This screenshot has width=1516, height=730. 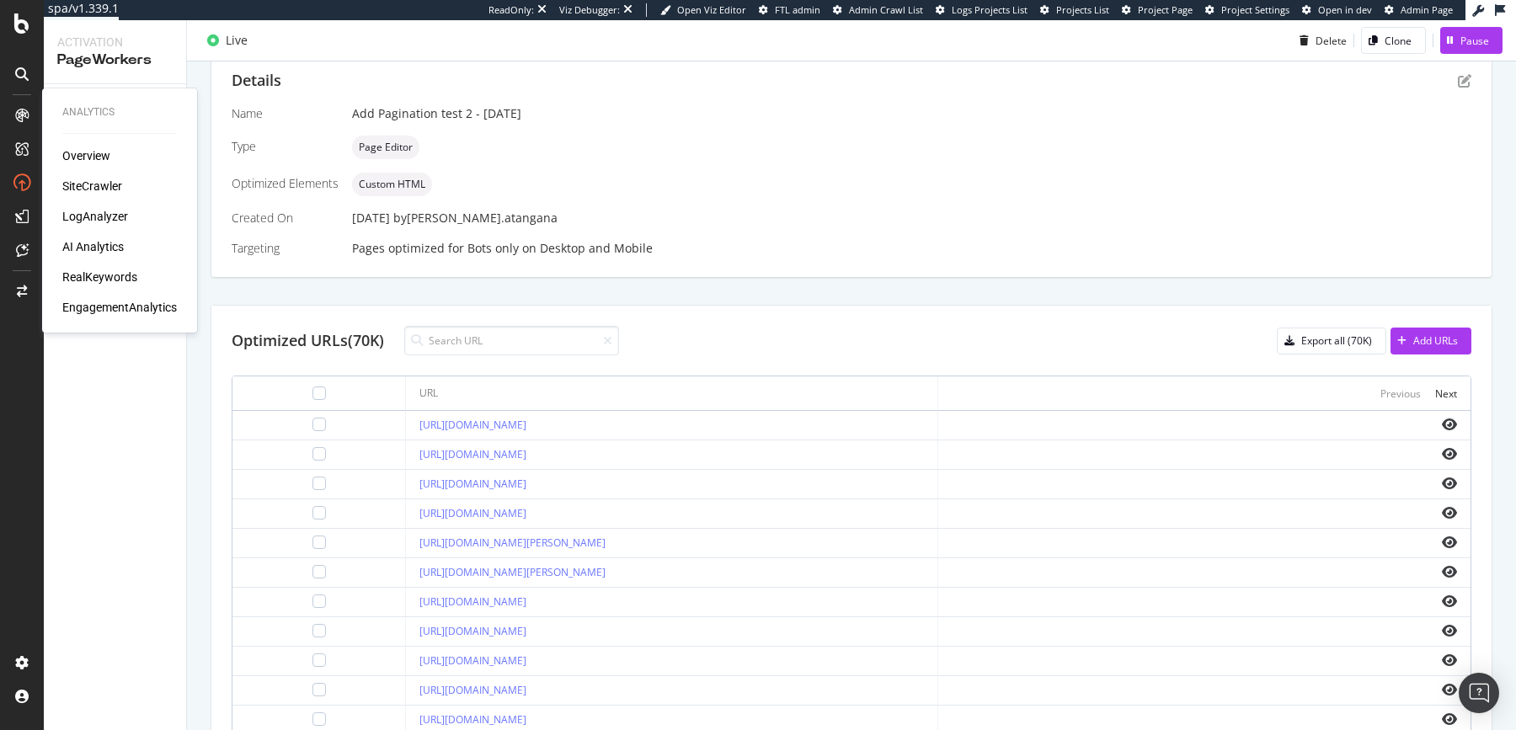 I want to click on div: Optimized URLs (70K), so click(x=307, y=341).